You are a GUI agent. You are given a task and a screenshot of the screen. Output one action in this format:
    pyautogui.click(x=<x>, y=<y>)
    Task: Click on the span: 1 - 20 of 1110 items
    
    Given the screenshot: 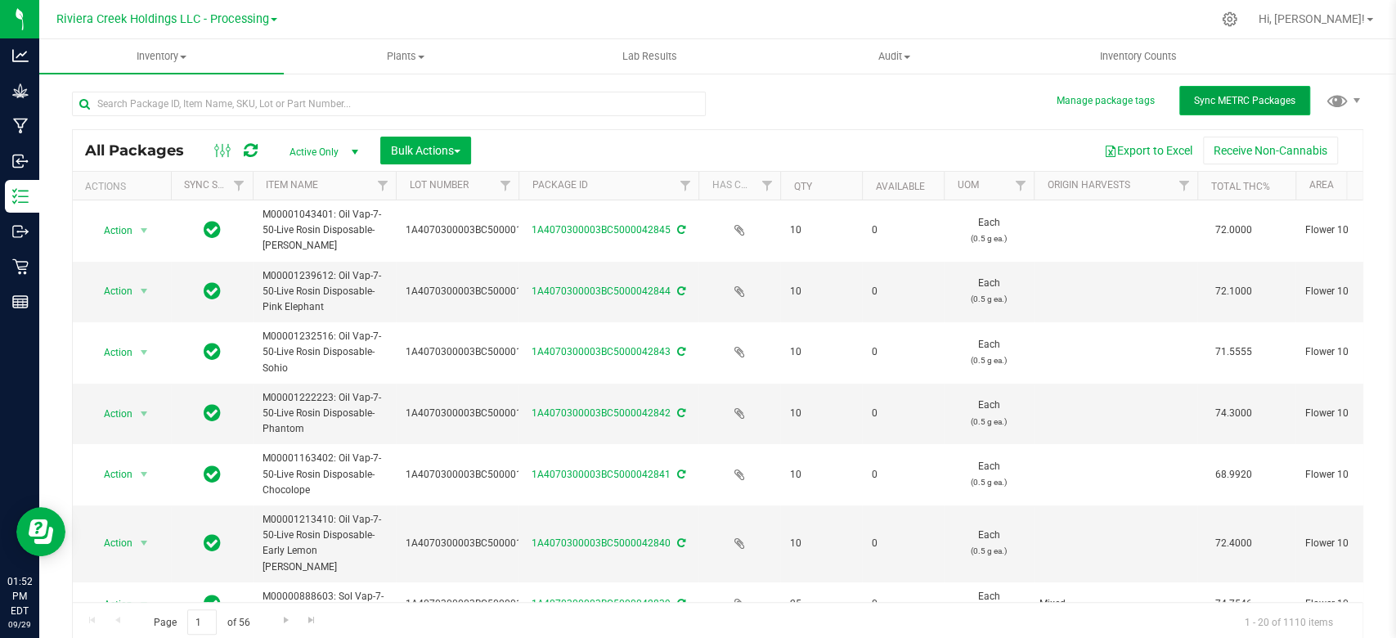 What is the action you would take?
    pyautogui.click(x=1289, y=622)
    